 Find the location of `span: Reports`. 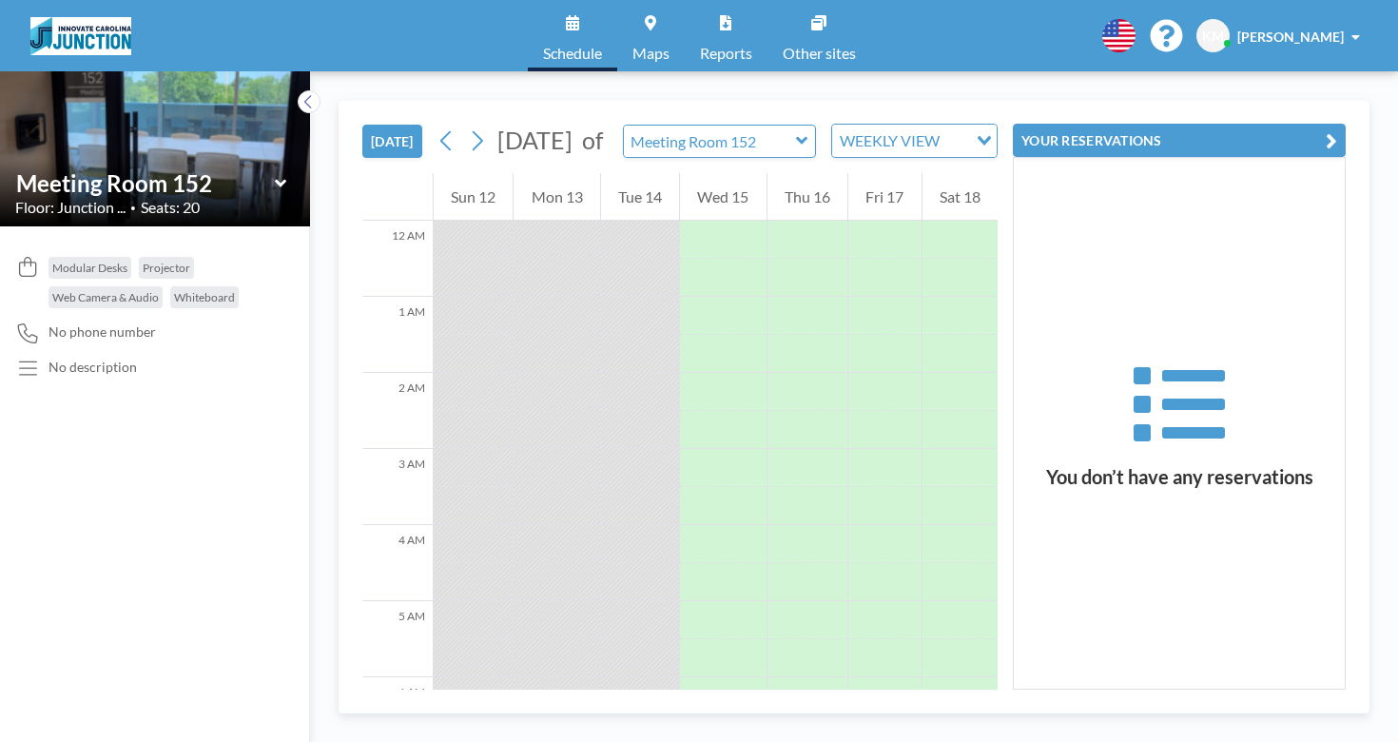

span: Reports is located at coordinates (726, 53).